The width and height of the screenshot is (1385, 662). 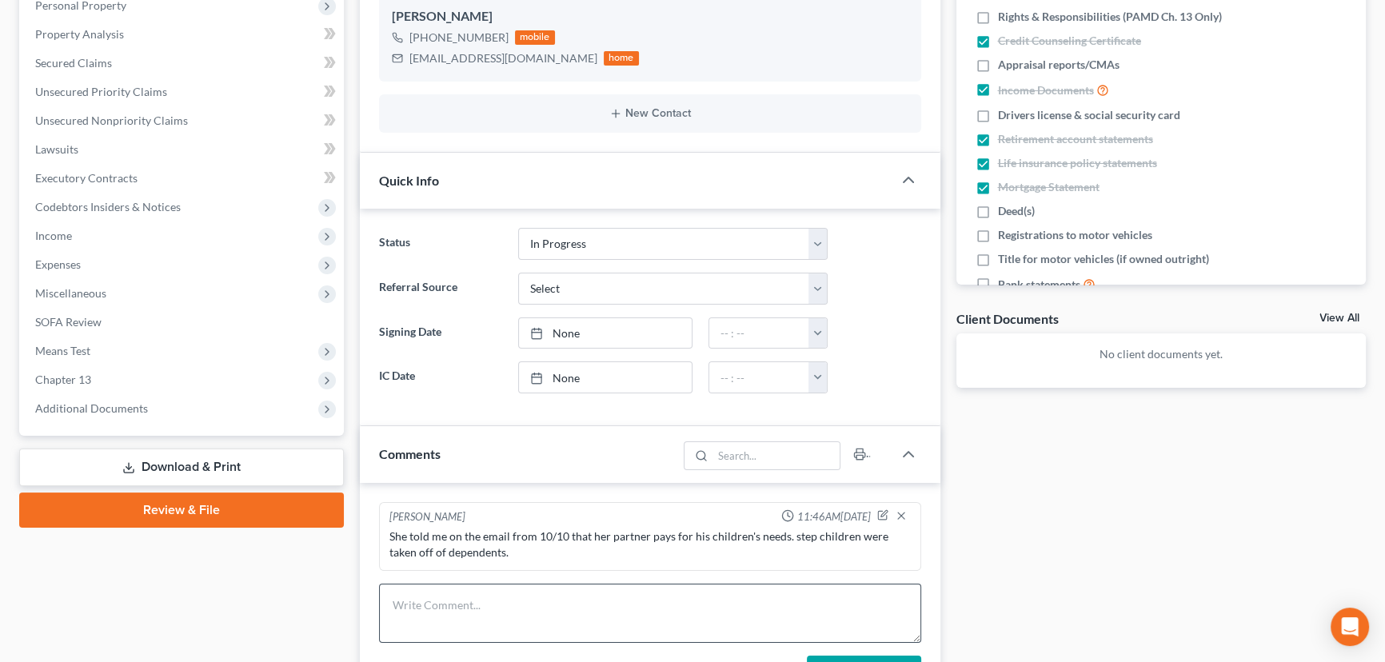 I want to click on span: Deed(s), so click(x=1016, y=211).